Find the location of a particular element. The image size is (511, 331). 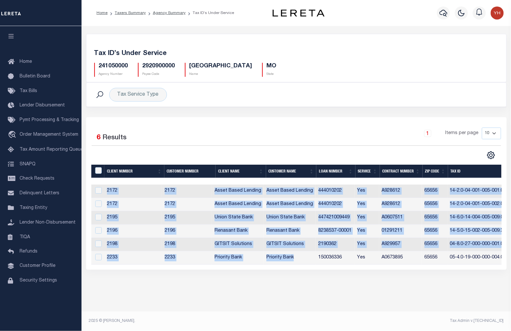

a: Taxers Summary is located at coordinates (130, 13).